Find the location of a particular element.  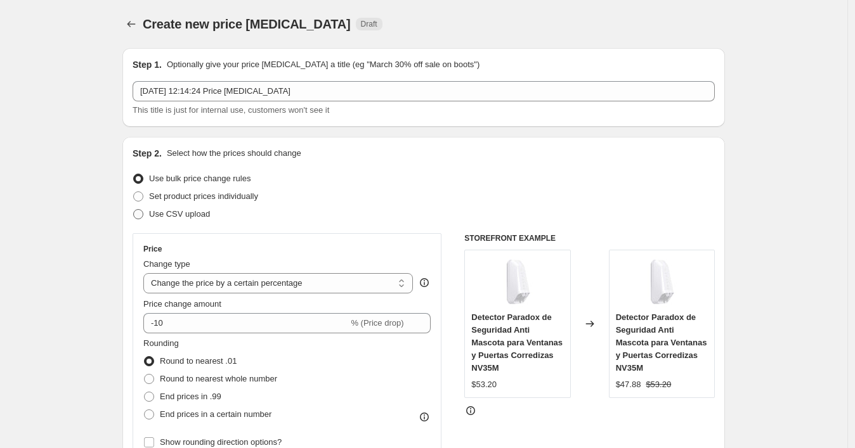

span: Change type is located at coordinates (167, 264).